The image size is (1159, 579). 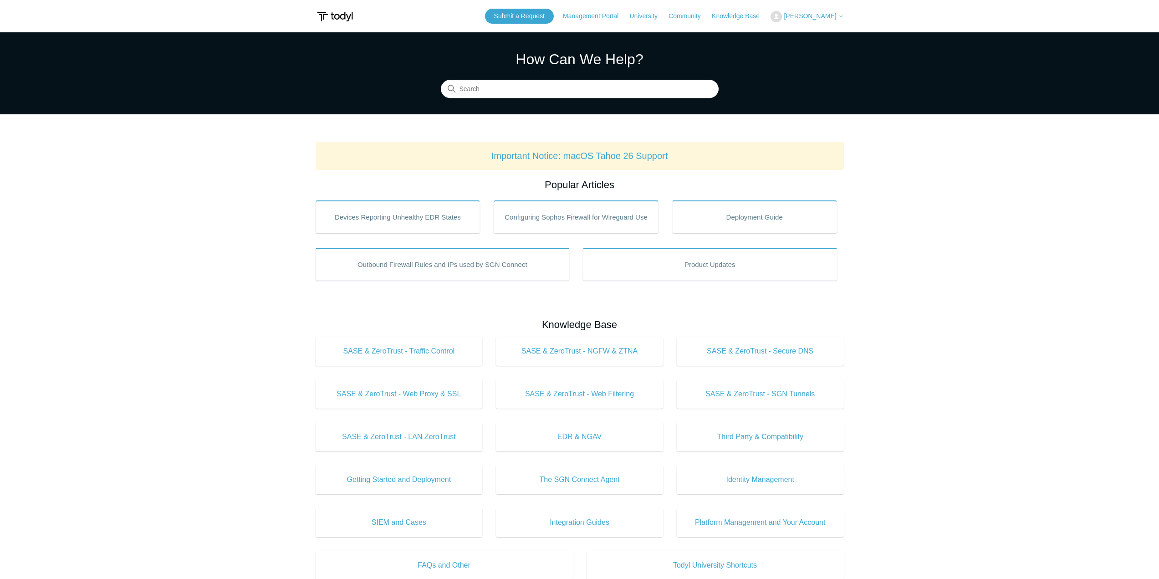 I want to click on h1: How Can We Help?, so click(x=580, y=59).